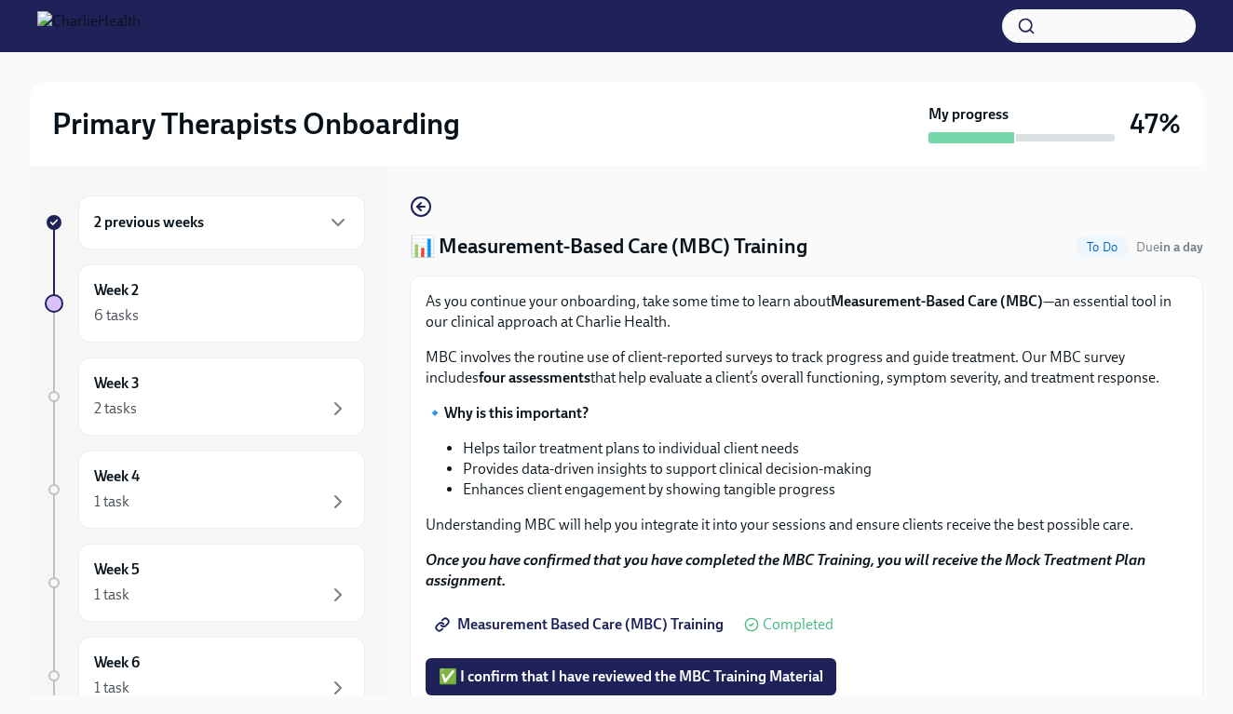  Describe the element at coordinates (88, 26) in the screenshot. I see `img: CharlieHealth` at that location.